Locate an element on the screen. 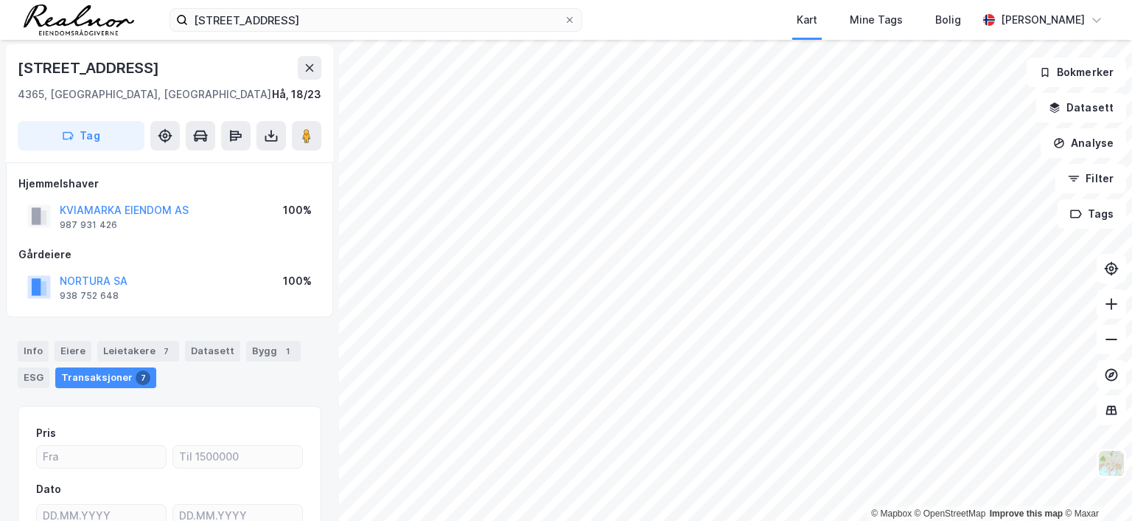 Image resolution: width=1132 pixels, height=521 pixels. button: Tags is located at coordinates (1092, 214).